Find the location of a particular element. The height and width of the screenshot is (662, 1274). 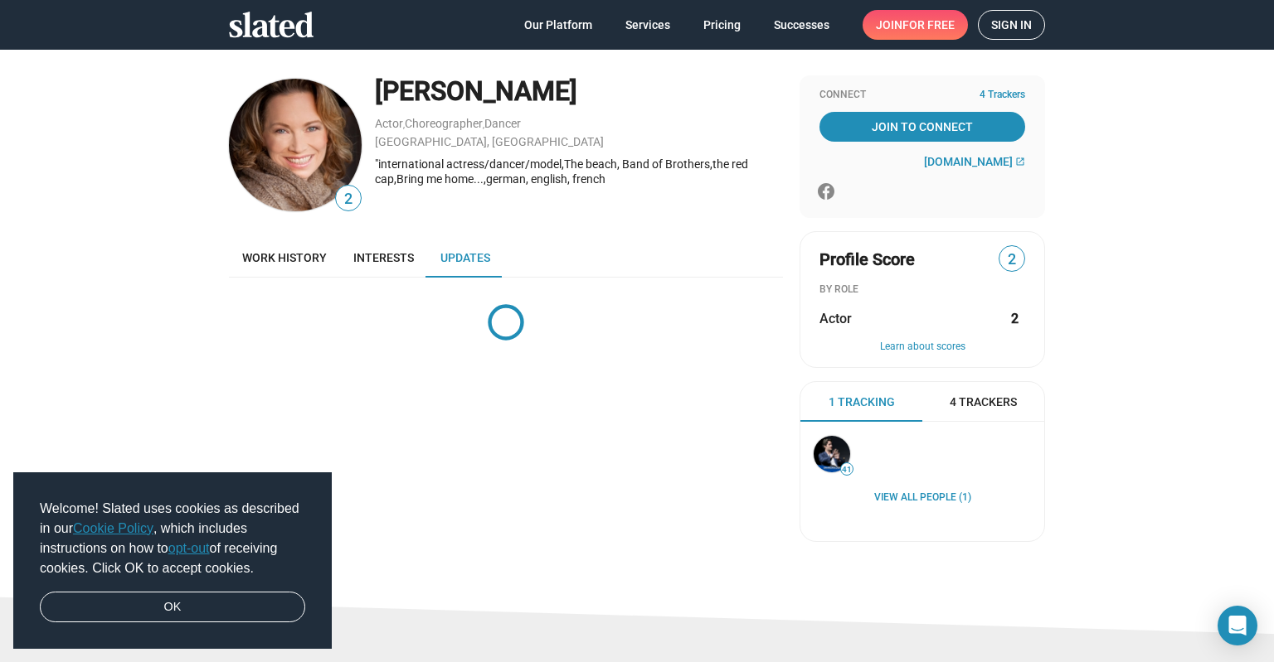

a: Interests is located at coordinates (383, 258).